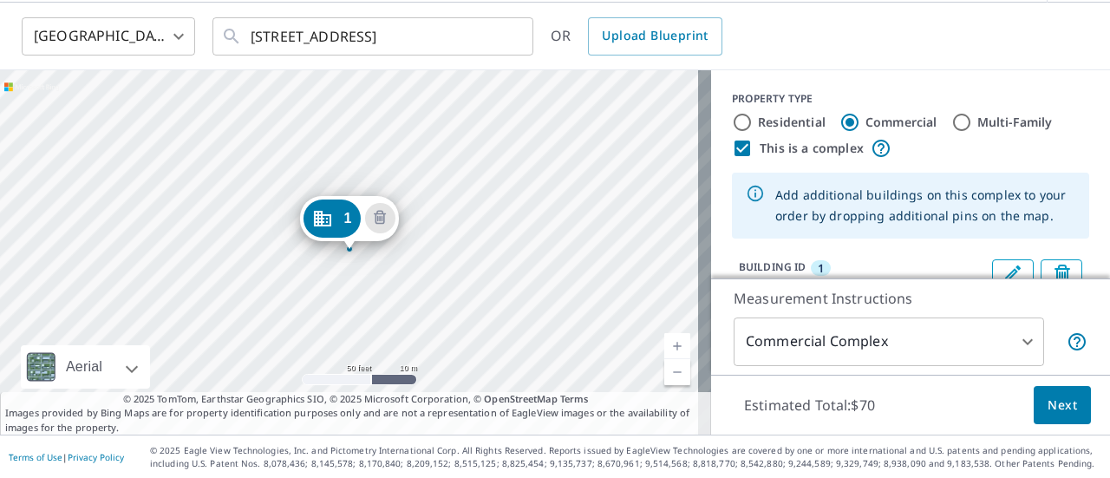 The image size is (1110, 478). I want to click on span: Upload Blueprint, so click(655, 36).